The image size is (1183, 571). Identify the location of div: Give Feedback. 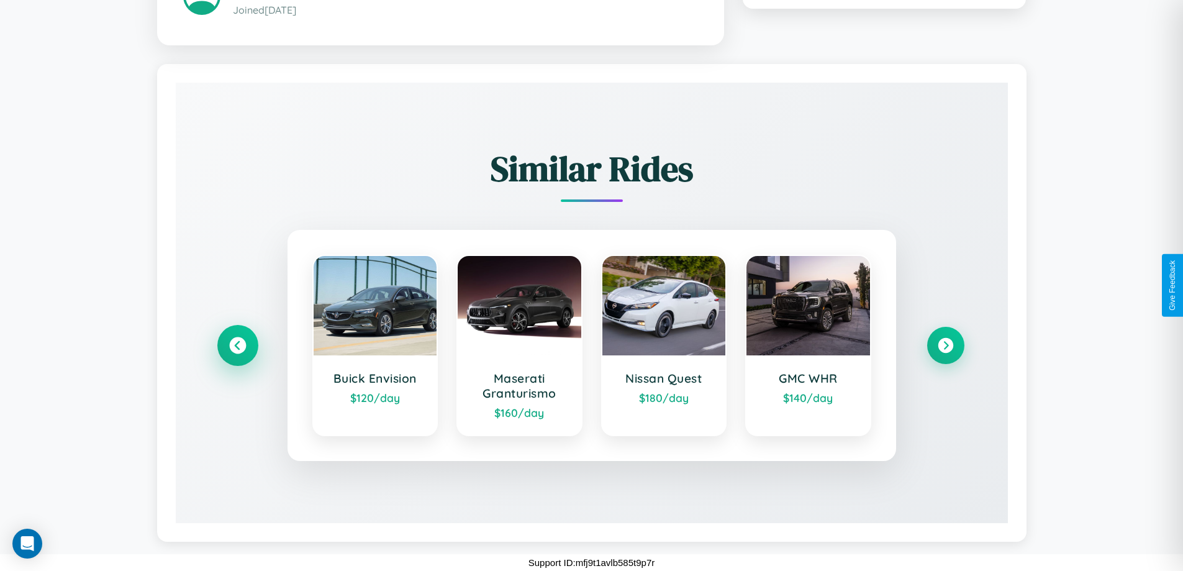
(1173, 285).